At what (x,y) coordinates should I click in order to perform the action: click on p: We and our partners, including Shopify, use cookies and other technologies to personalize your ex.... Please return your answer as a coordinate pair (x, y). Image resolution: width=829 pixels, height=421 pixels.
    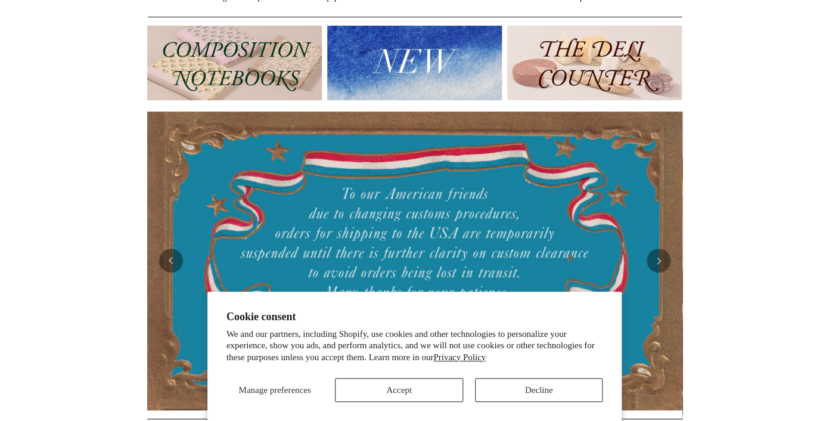
    Looking at the image, I should click on (415, 346).